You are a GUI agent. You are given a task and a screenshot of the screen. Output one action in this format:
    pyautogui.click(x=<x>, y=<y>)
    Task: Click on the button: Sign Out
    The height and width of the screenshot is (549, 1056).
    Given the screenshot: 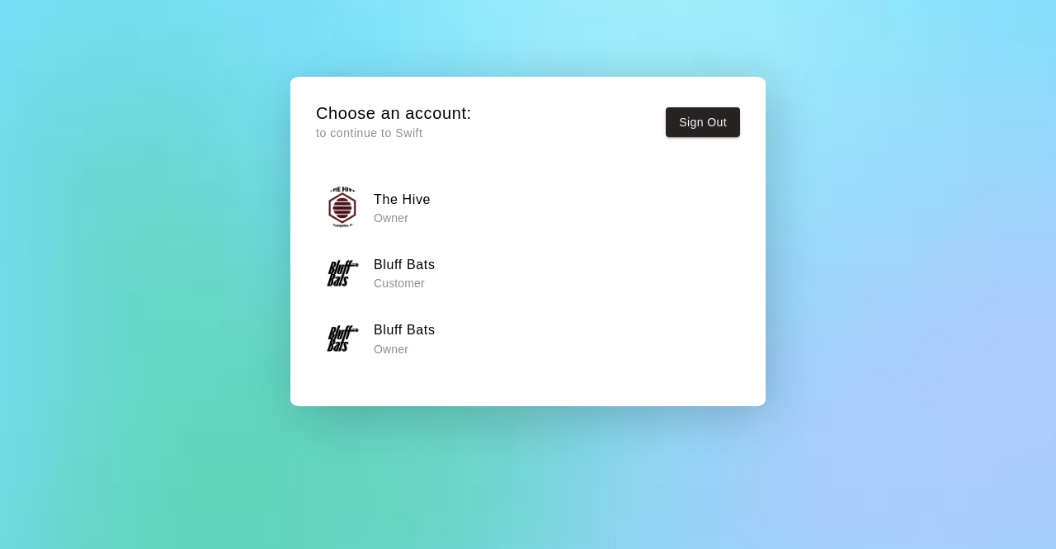 What is the action you would take?
    pyautogui.click(x=703, y=122)
    